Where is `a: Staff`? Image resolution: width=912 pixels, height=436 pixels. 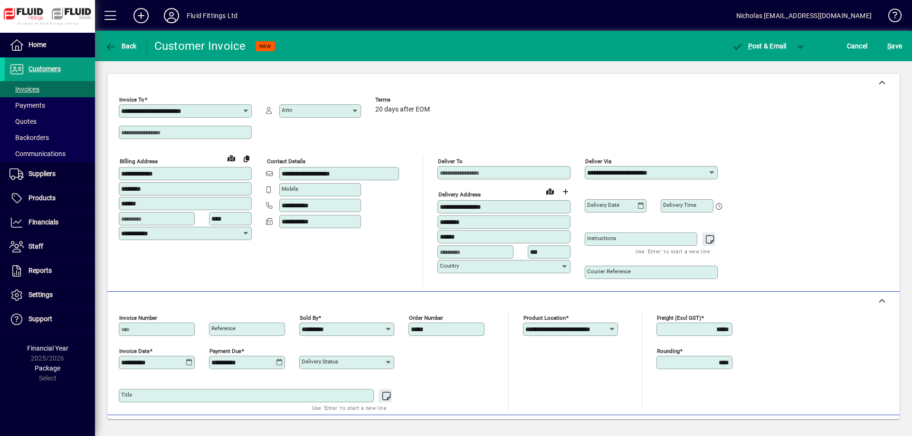 a: Staff is located at coordinates (50, 247).